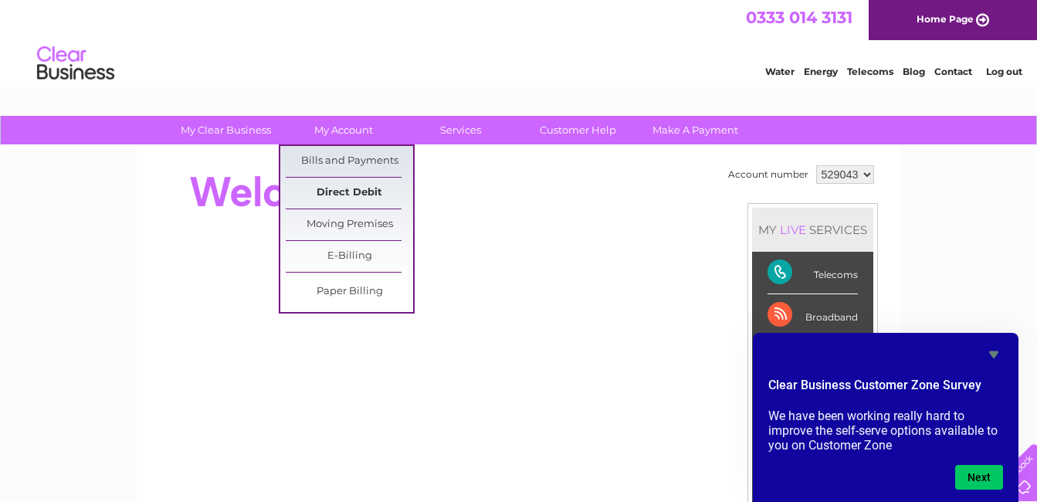 The width and height of the screenshot is (1037, 502). I want to click on button: Next question, so click(979, 477).